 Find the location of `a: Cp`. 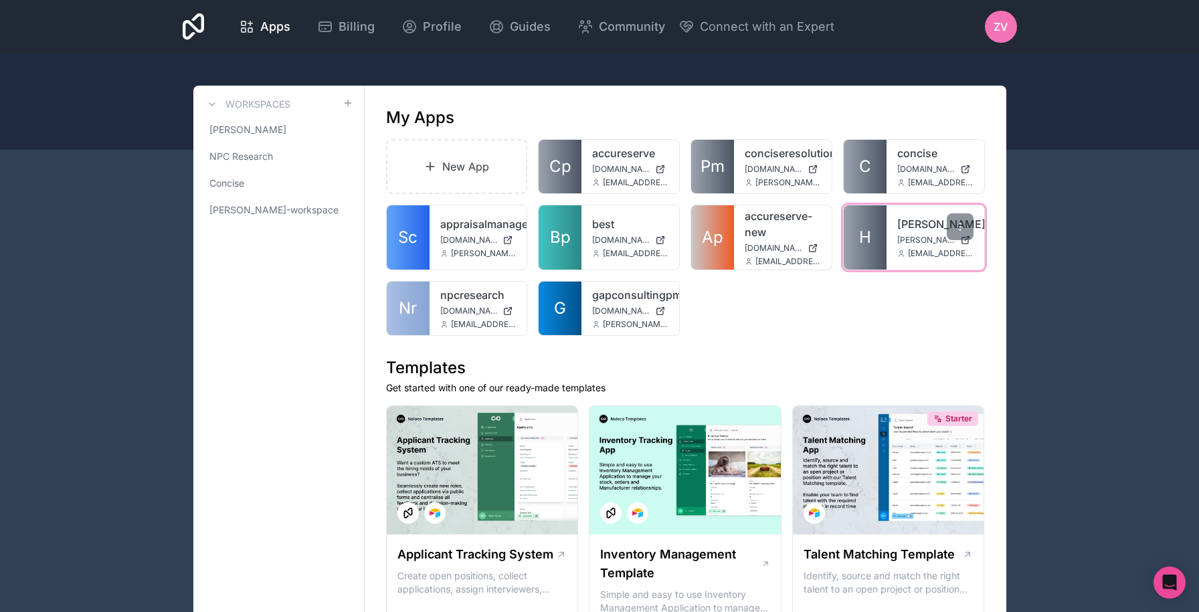

a: Cp is located at coordinates (560, 167).